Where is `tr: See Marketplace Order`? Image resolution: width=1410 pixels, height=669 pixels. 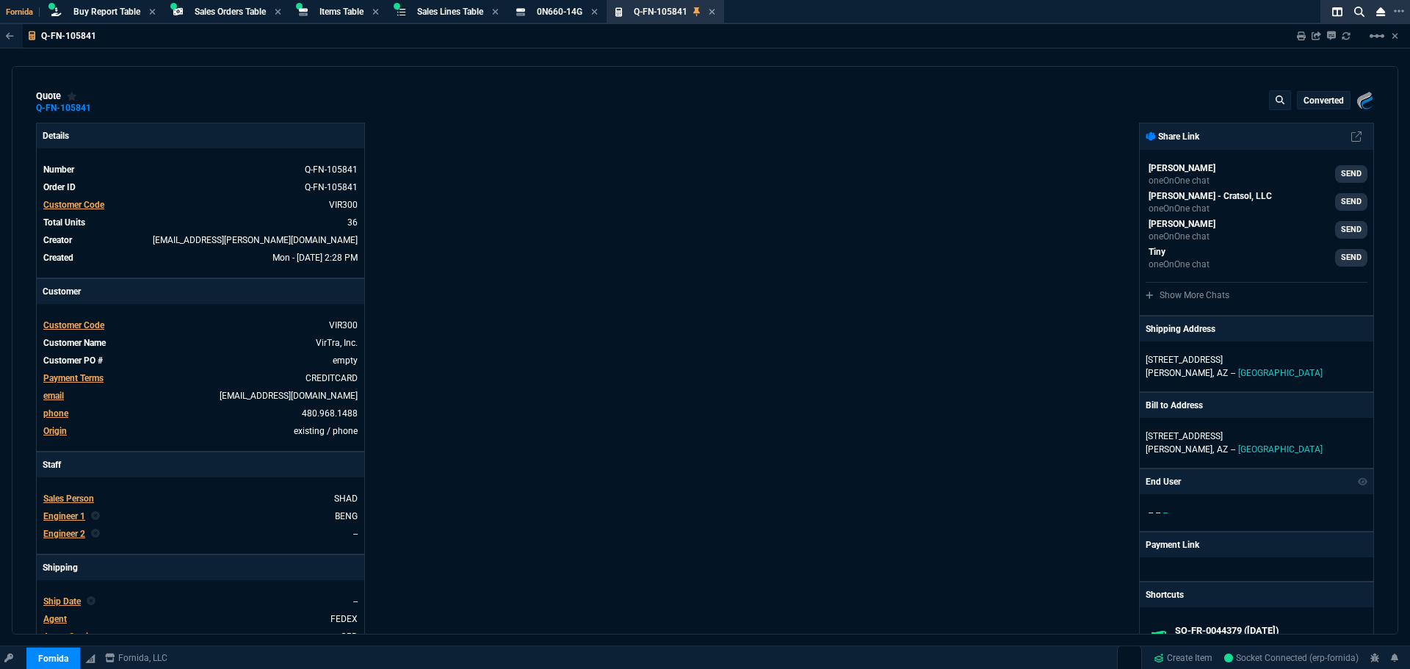 tr: See Marketplace Order is located at coordinates (201, 187).